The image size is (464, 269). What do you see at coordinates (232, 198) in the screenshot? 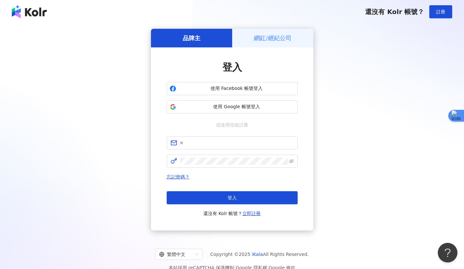
I see `button: 登入` at bounding box center [232, 198].